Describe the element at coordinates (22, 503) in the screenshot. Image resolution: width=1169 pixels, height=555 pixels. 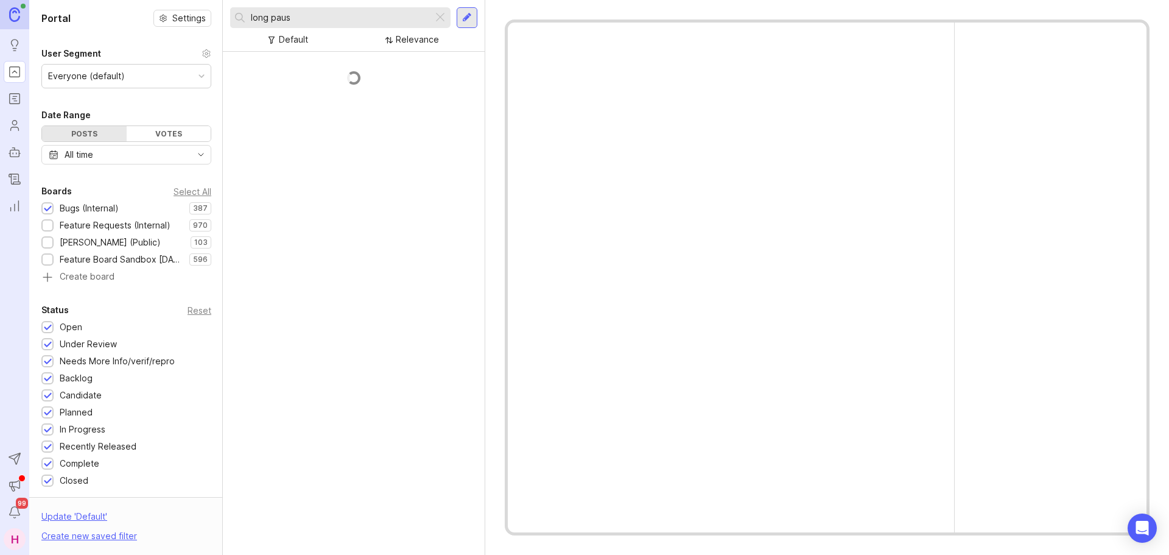
I see `span: 99` at that location.